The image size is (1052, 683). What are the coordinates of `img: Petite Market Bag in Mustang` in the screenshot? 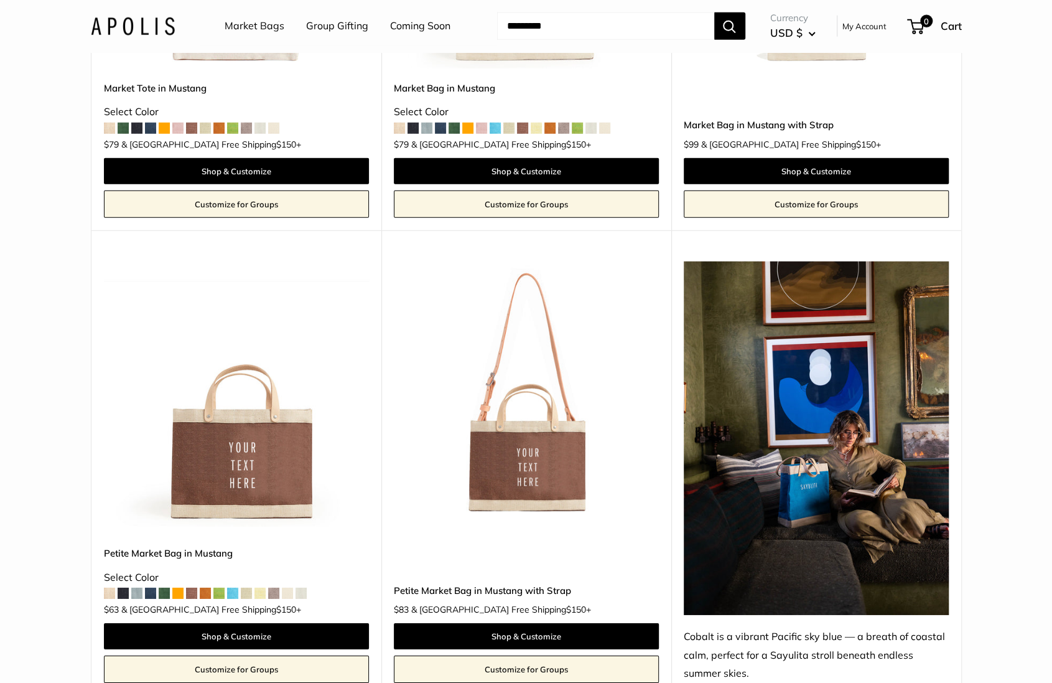 It's located at (237, 394).